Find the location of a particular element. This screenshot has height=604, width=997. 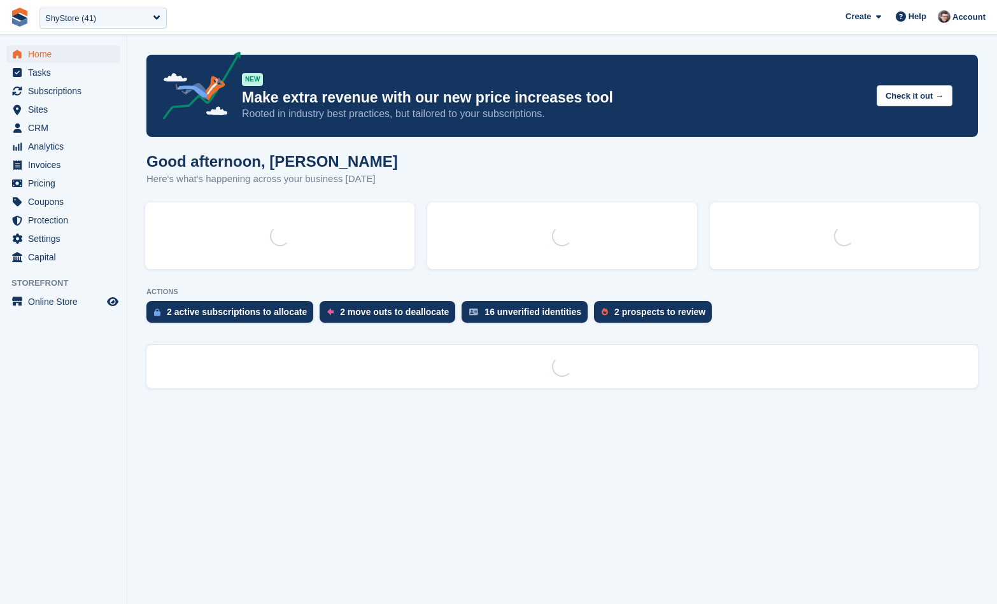

div: ShyStore (41) is located at coordinates (71, 18).